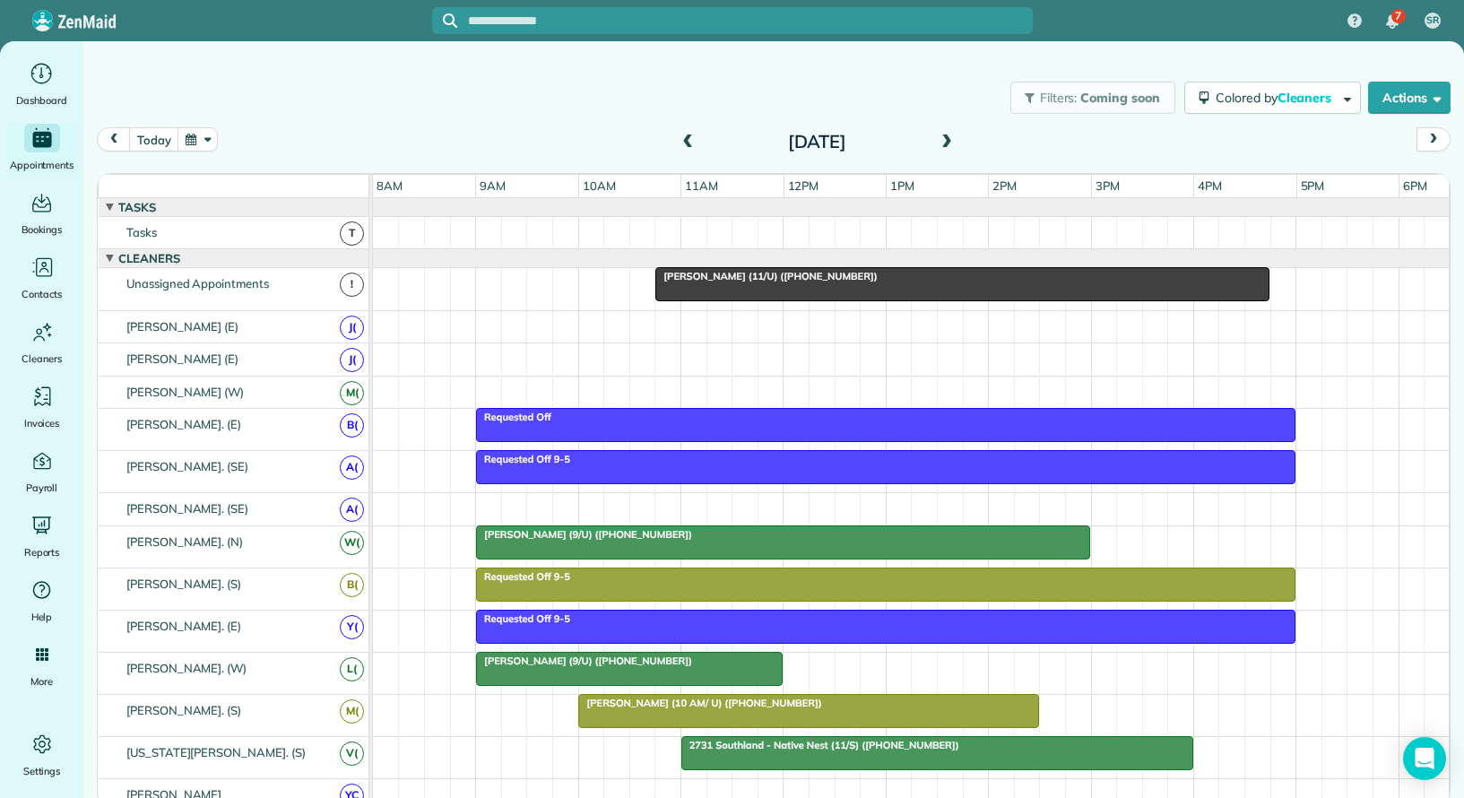 Image resolution: width=1464 pixels, height=798 pixels. Describe the element at coordinates (1107, 186) in the screenshot. I see `span: 3pm` at that location.